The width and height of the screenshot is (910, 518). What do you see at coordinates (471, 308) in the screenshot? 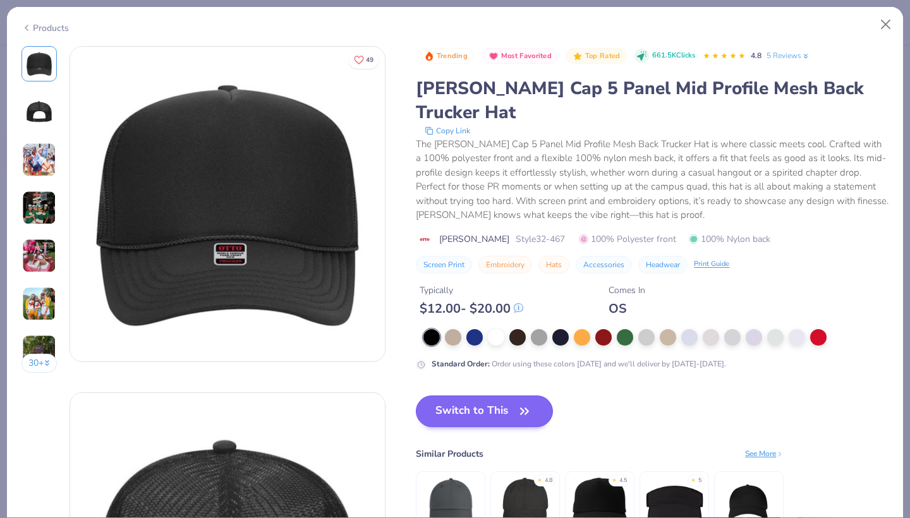
I see `div: $ 12.00 - $ 20.00` at bounding box center [471, 308].